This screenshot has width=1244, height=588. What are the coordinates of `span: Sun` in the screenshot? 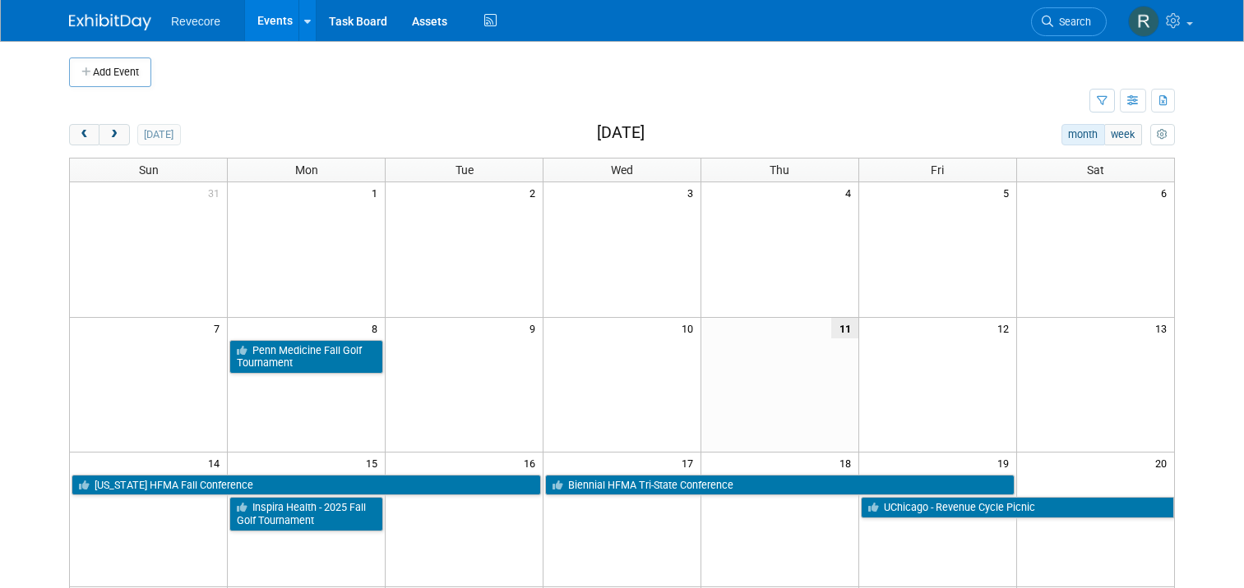 It's located at (149, 170).